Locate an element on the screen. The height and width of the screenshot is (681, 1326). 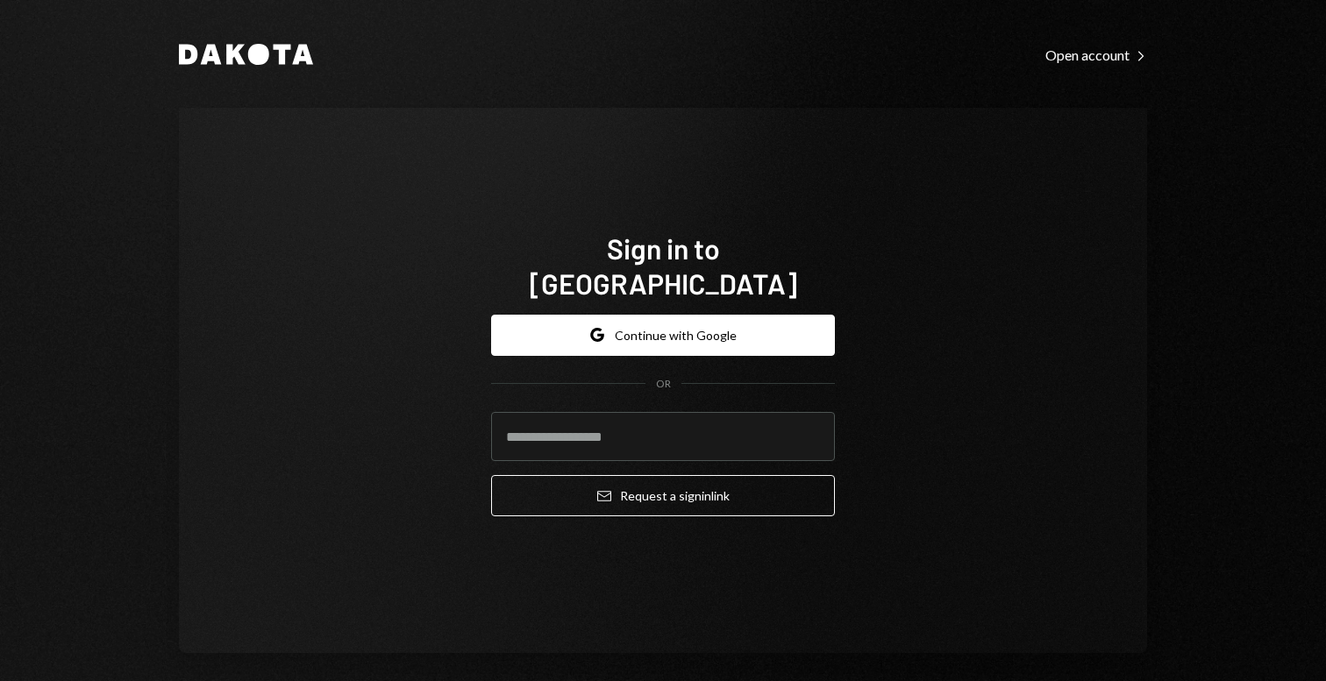
div: OR is located at coordinates (663, 384).